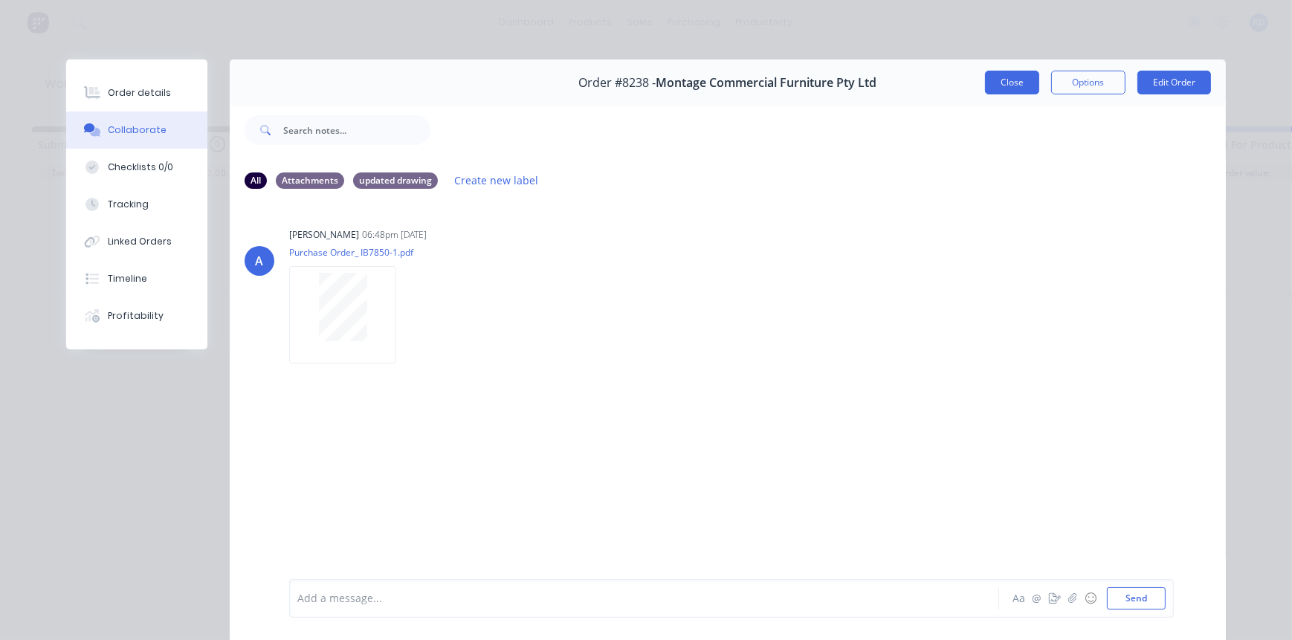 The image size is (1292, 640). What do you see at coordinates (137, 242) in the screenshot?
I see `button: Linked Orders` at bounding box center [137, 242].